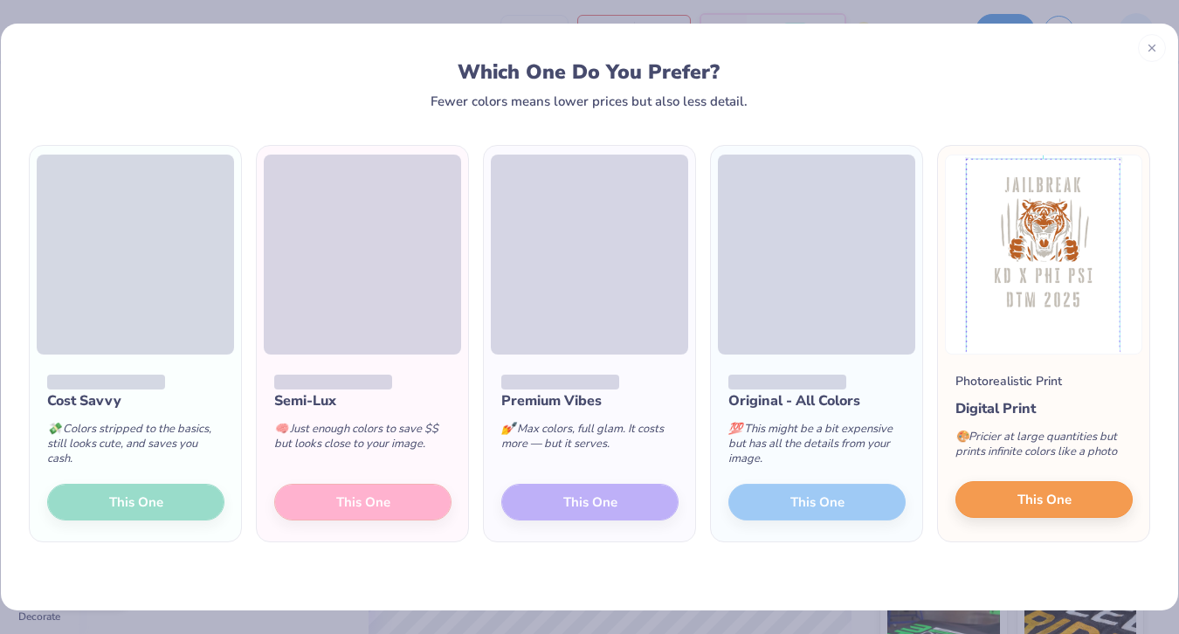  What do you see at coordinates (590, 440) in the screenshot?
I see `div: Max colors, full glam. It costs more — but it serves.` at bounding box center [590, 440].